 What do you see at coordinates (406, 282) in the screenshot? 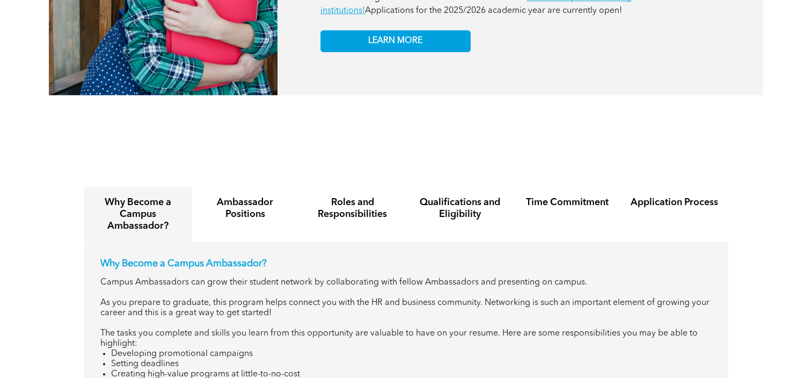
I see `p: Campus Ambassadors can grow their student network by collaborating with fellow Ambassadors and pr...` at bounding box center [406, 282].